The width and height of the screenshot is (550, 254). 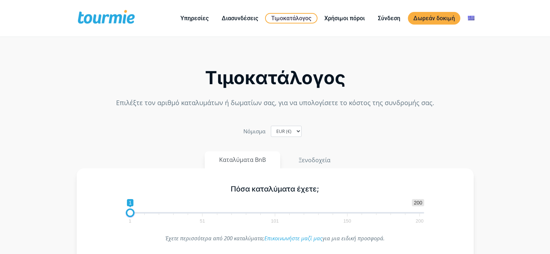 What do you see at coordinates (315, 160) in the screenshot?
I see `button: Ξενοδοχεία` at bounding box center [315, 160].